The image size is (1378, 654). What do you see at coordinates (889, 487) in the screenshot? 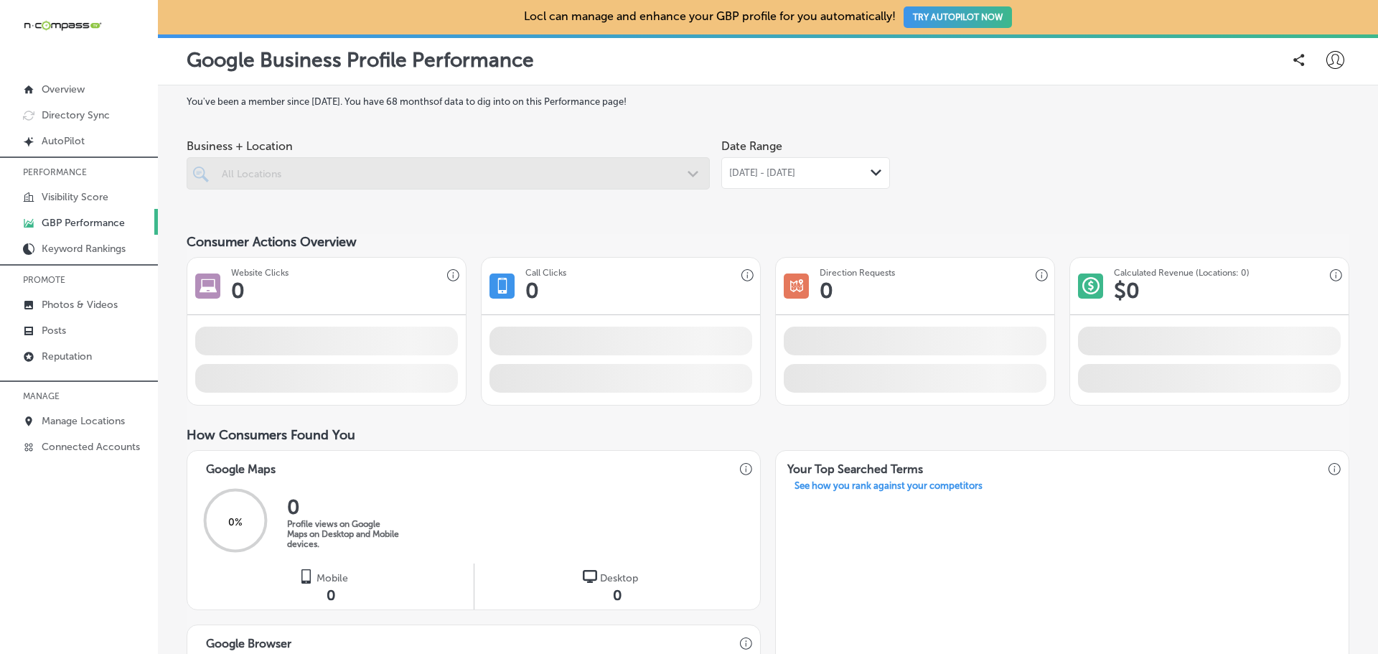
I see `p: See how you rank against your competitors` at bounding box center [889, 487].